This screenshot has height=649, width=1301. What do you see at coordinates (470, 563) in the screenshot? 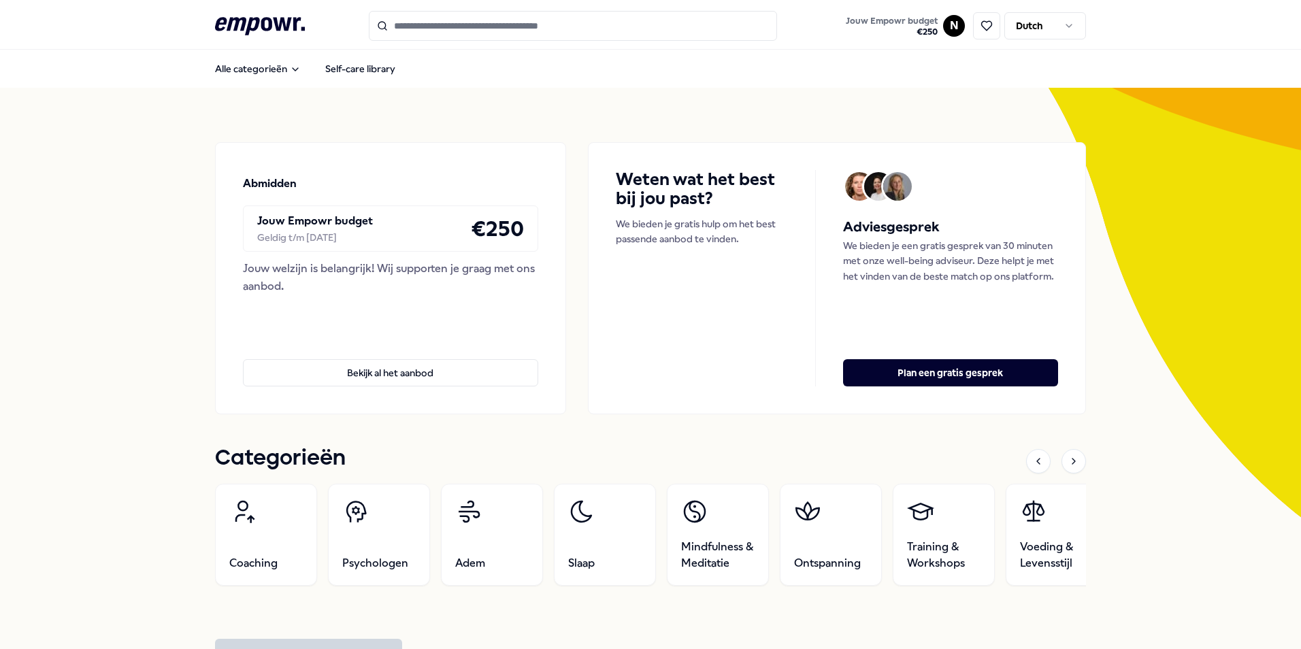
I see `span: Adem` at bounding box center [470, 563].